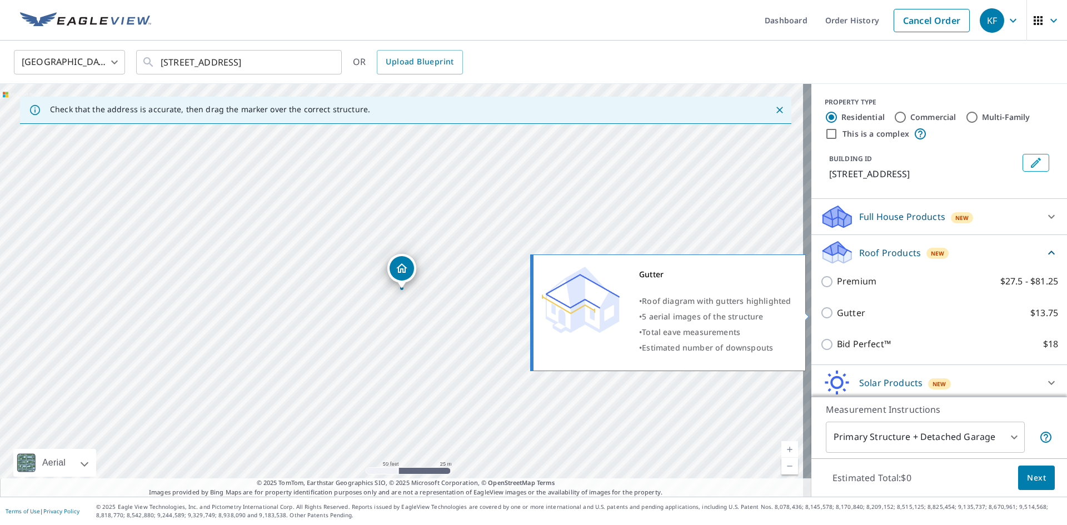 This screenshot has width=1067, height=525. What do you see at coordinates (926, 438) in the screenshot?
I see `div: Primary Structure + Detached Garage` at bounding box center [926, 438].